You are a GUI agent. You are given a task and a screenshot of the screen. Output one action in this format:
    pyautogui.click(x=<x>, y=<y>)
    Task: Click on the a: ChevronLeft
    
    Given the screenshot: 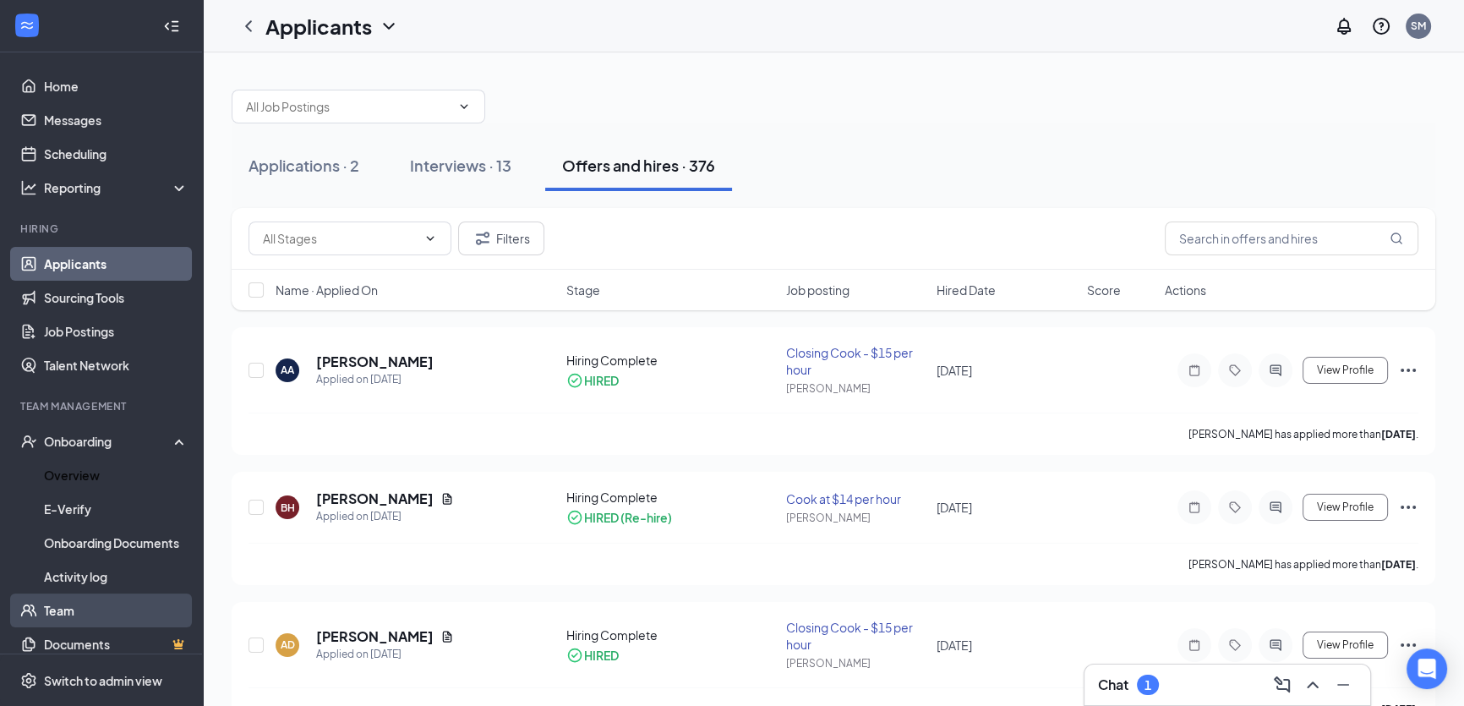 What is the action you would take?
    pyautogui.click(x=248, y=26)
    